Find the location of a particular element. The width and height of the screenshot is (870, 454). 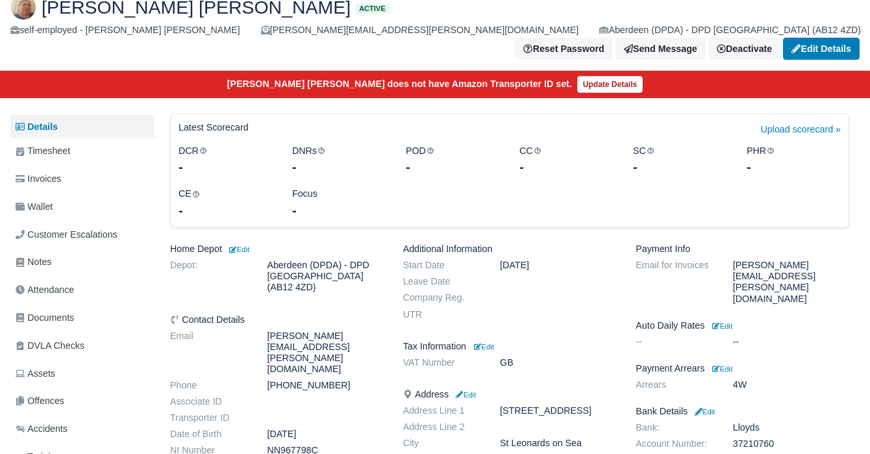

div: DNRs is located at coordinates (339, 160).